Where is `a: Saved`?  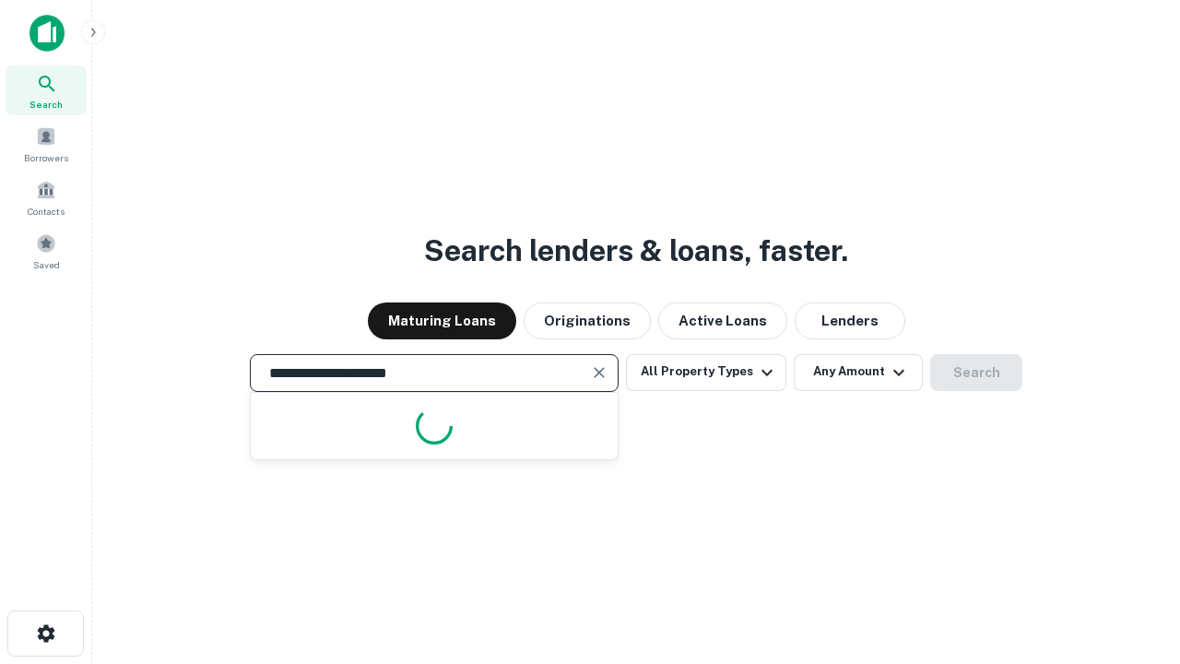 a: Saved is located at coordinates (46, 251).